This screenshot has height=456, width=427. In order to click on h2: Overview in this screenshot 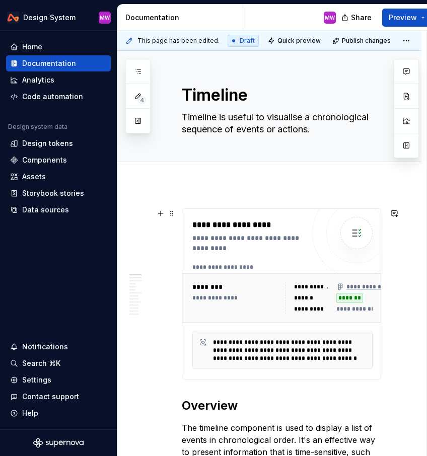, I will do `click(281, 406)`.